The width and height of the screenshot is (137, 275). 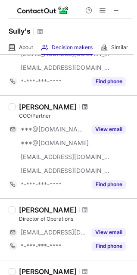 What do you see at coordinates (75, 116) in the screenshot?
I see `div: COO/Partner` at bounding box center [75, 116].